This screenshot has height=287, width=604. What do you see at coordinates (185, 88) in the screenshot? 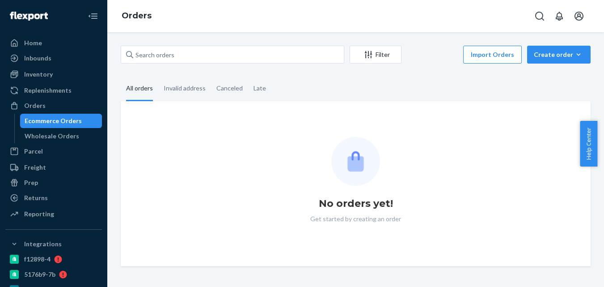
I see `div: Invalid address` at bounding box center [185, 88].